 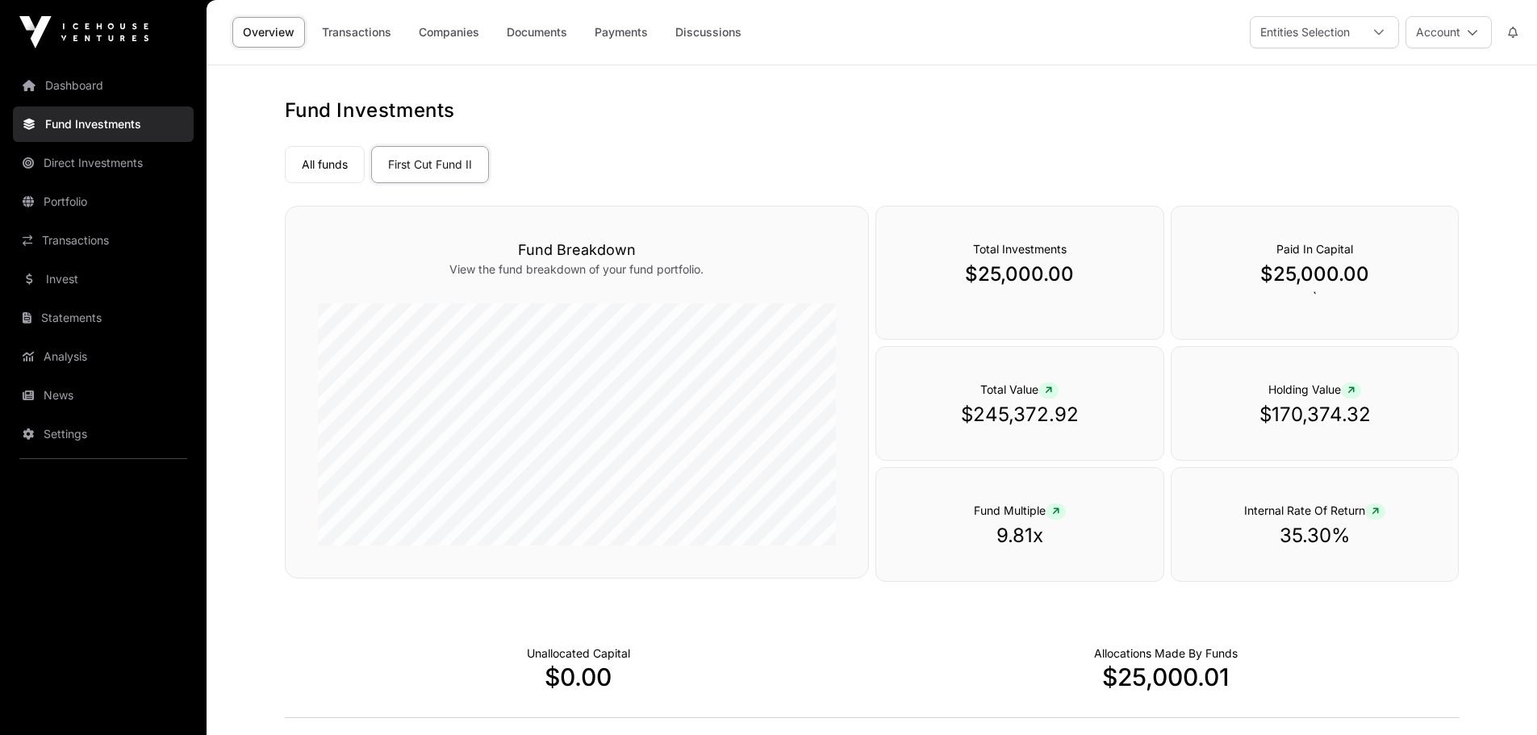 What do you see at coordinates (103, 124) in the screenshot?
I see `a: Fund Investments` at bounding box center [103, 124].